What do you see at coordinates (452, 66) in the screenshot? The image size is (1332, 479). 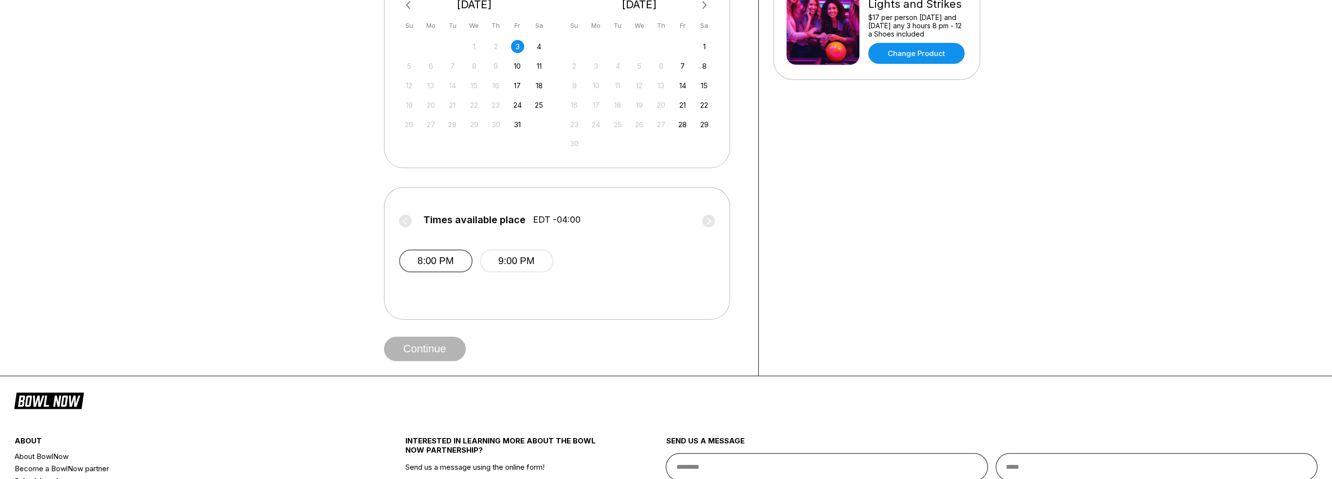 I see `div: Not available Tuesday, October 7th, 2025` at bounding box center [452, 66].